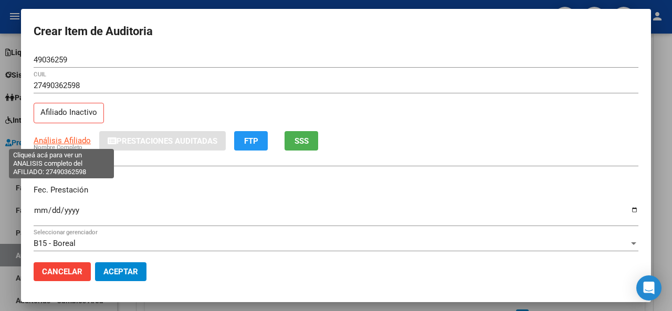 This screenshot has height=311, width=672. I want to click on button: FTP, so click(251, 141).